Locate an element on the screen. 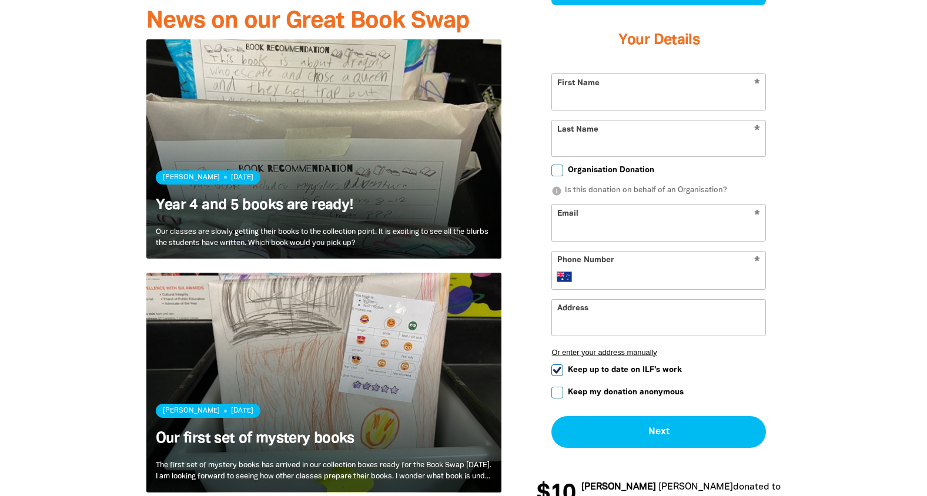  input: Keep up to date on ILF's work is located at coordinates (557, 370).